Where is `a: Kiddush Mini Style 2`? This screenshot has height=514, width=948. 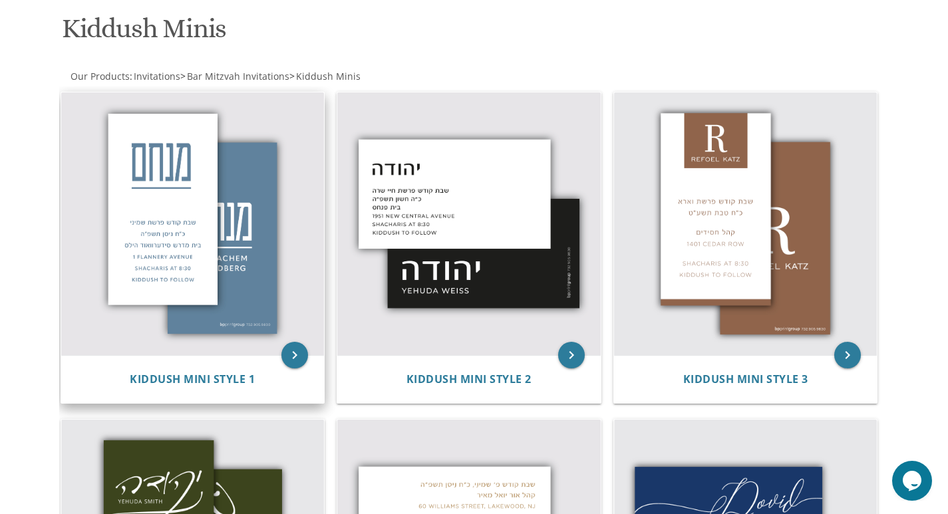
a: Kiddush Mini Style 2 is located at coordinates (469, 379).